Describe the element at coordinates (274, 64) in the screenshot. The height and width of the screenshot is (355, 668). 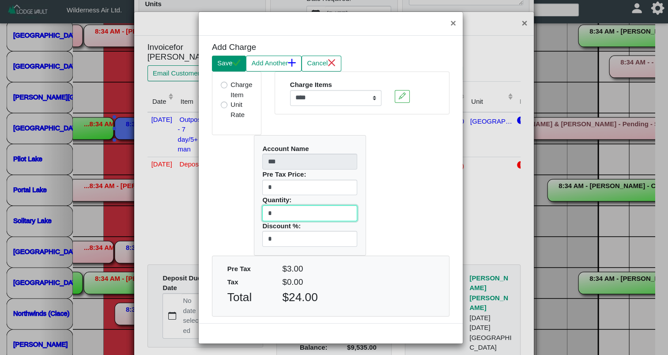
I see `button: Add Anotherplus` at that location.